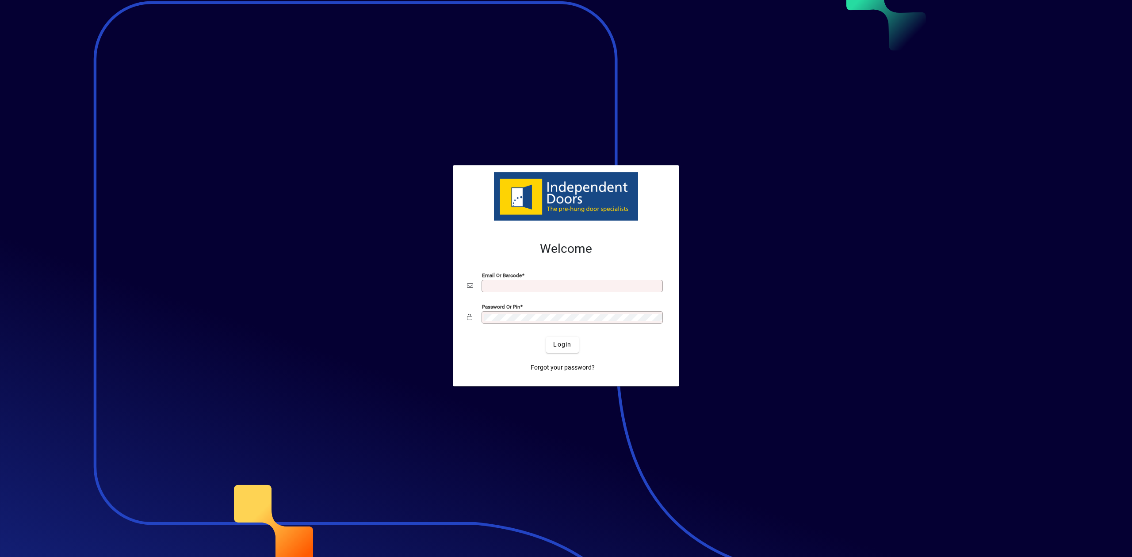 The height and width of the screenshot is (557, 1132). I want to click on mat-label: Email or Barcode, so click(502, 275).